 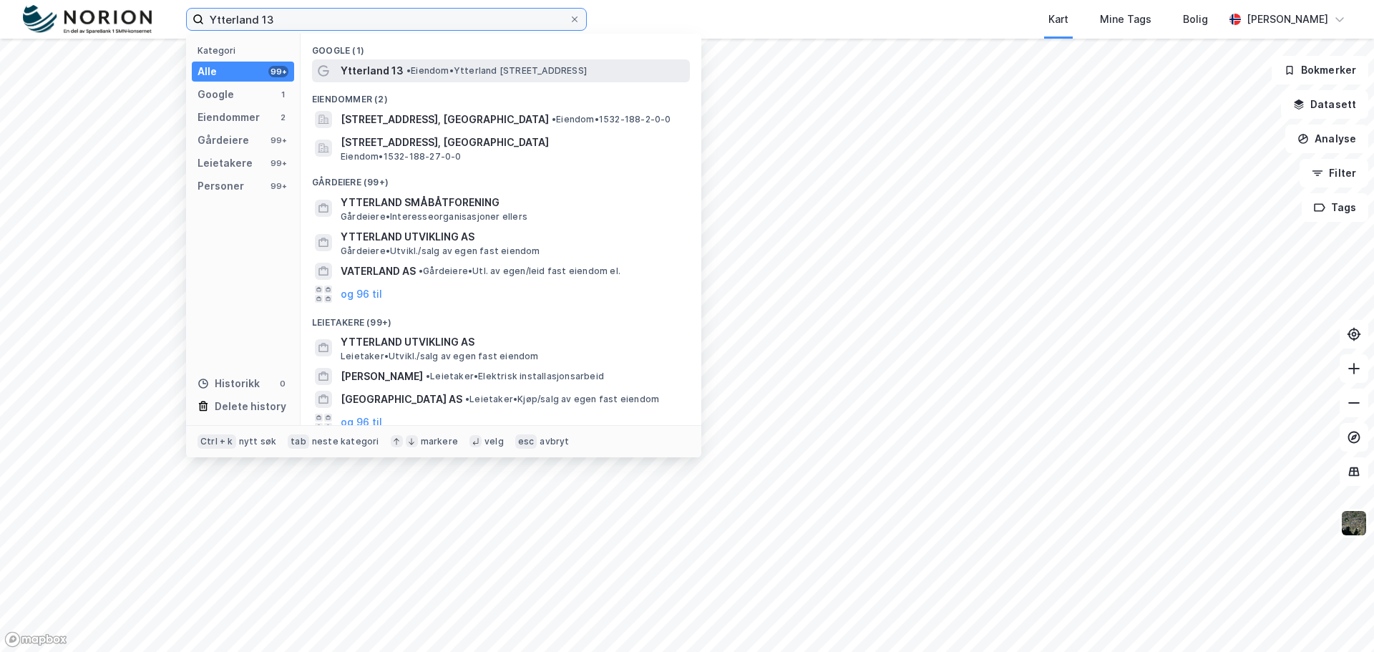 I want to click on span: Eiendom • 1532-188-2-0-0, so click(x=611, y=119).